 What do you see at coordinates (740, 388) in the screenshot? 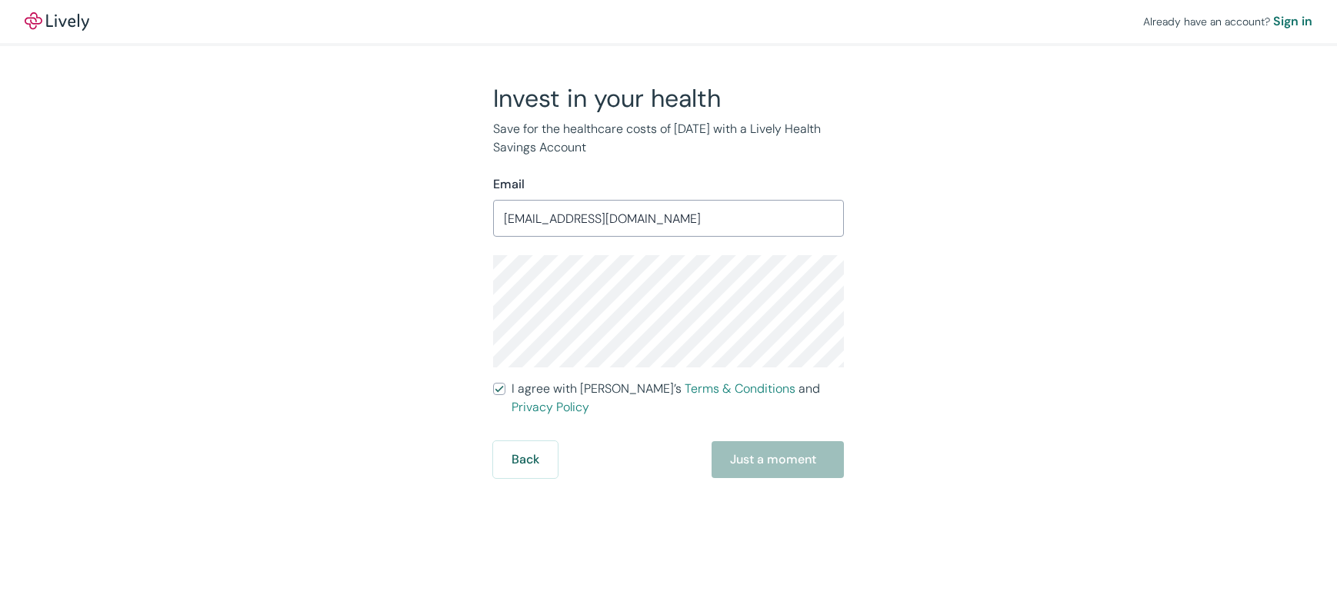
I see `a: Terms & Conditions` at bounding box center [740, 388].